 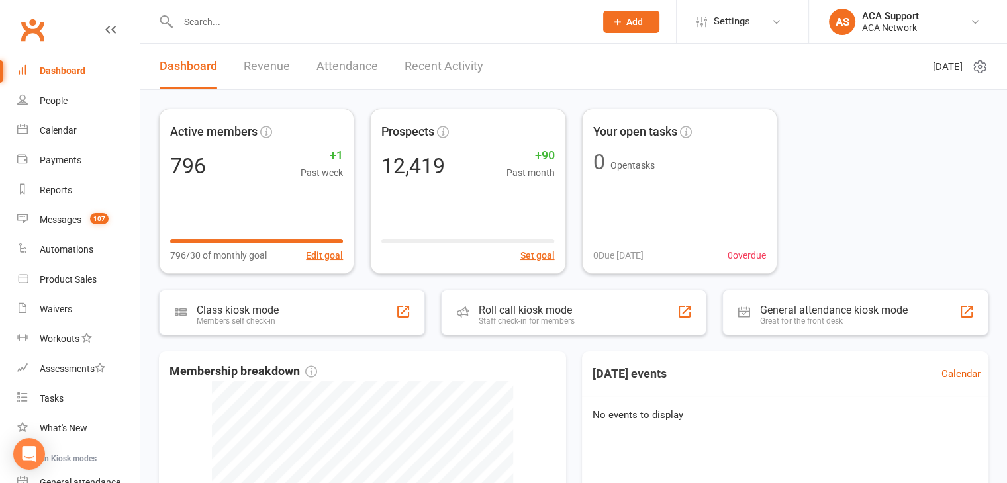 I want to click on div: AS, so click(x=842, y=22).